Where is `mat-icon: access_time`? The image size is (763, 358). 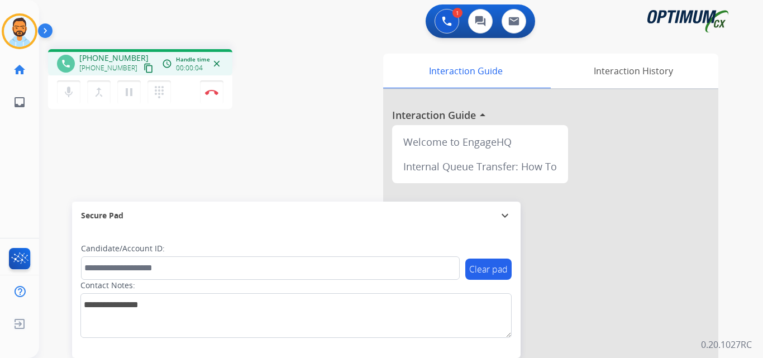
mat-icon: access_time is located at coordinates (167, 64).